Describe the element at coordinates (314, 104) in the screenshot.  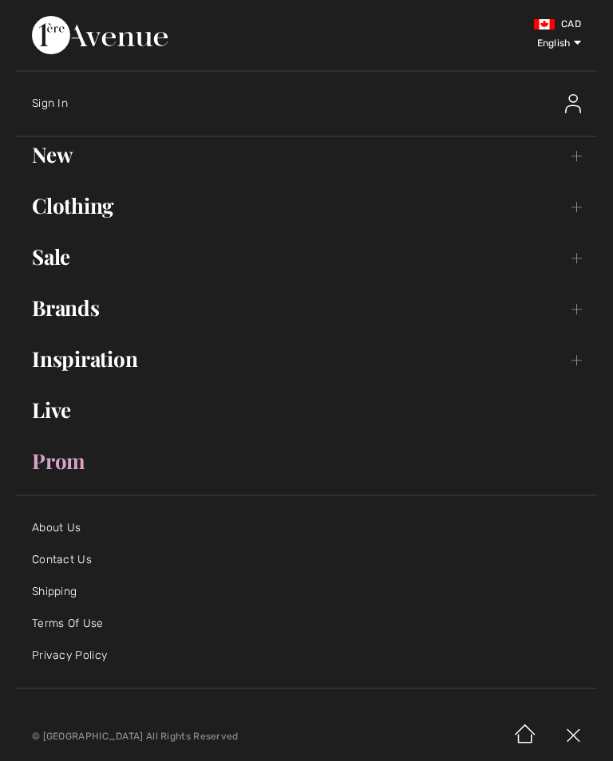
I see `a: Sign InSign In` at that location.